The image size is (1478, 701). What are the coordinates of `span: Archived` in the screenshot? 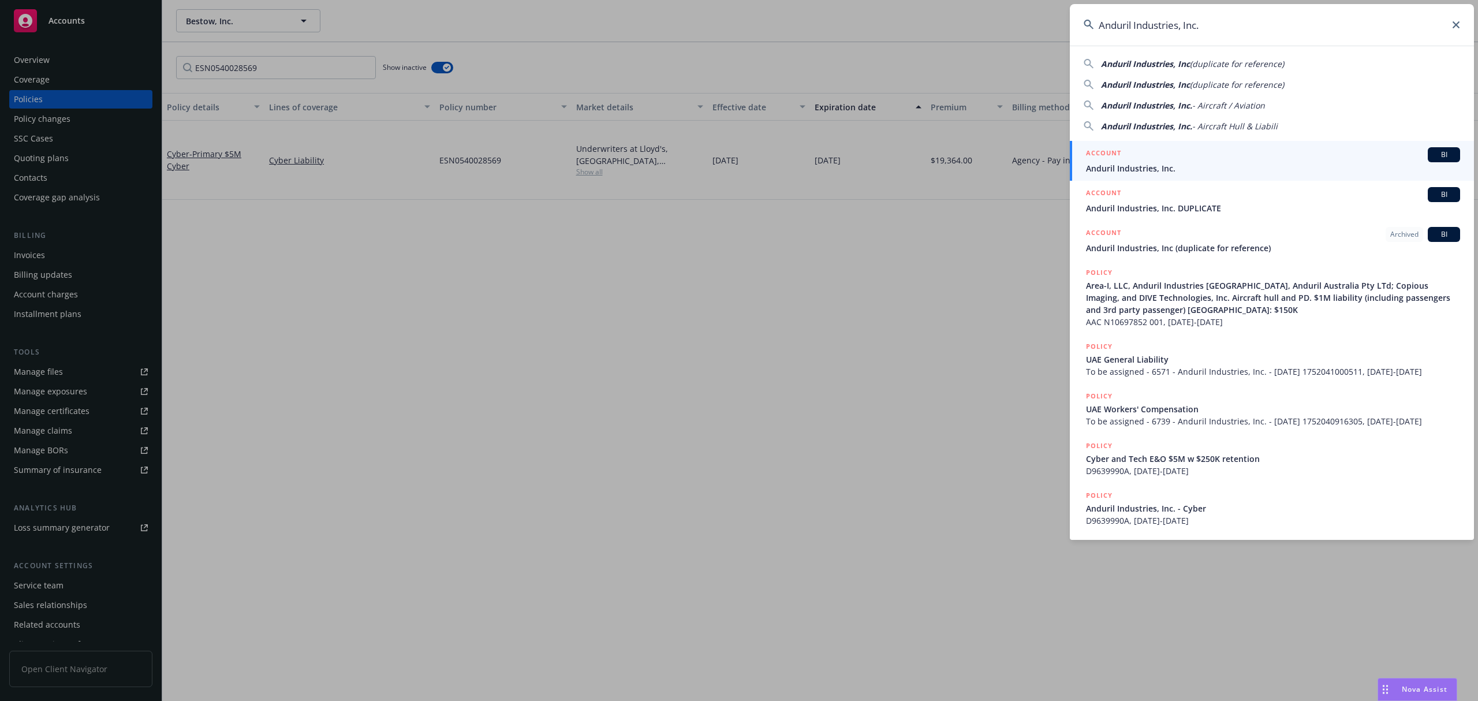 It's located at (1404, 234).